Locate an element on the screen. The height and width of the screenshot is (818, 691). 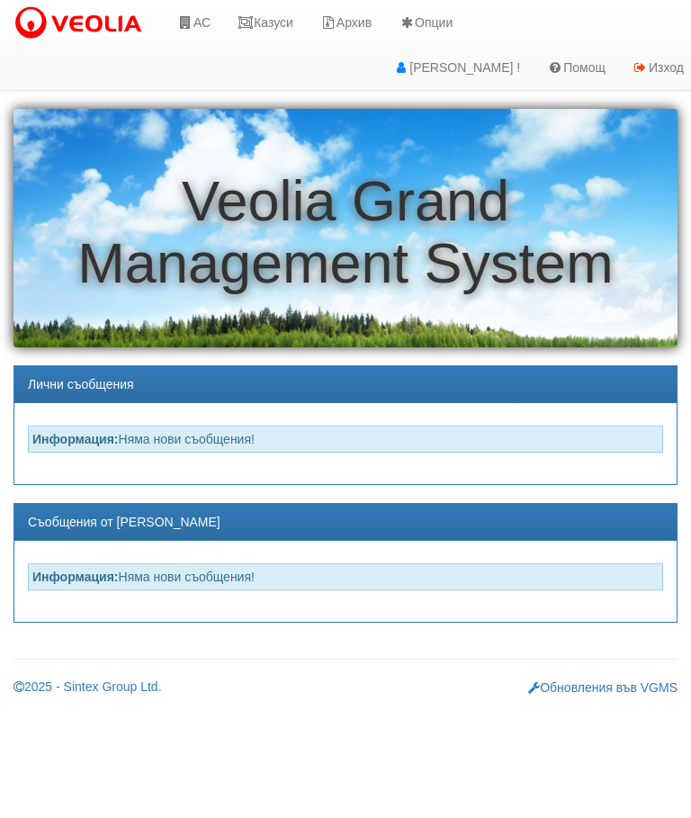
a: 2025 - Sintex Group Ltd. is located at coordinates (87, 686).